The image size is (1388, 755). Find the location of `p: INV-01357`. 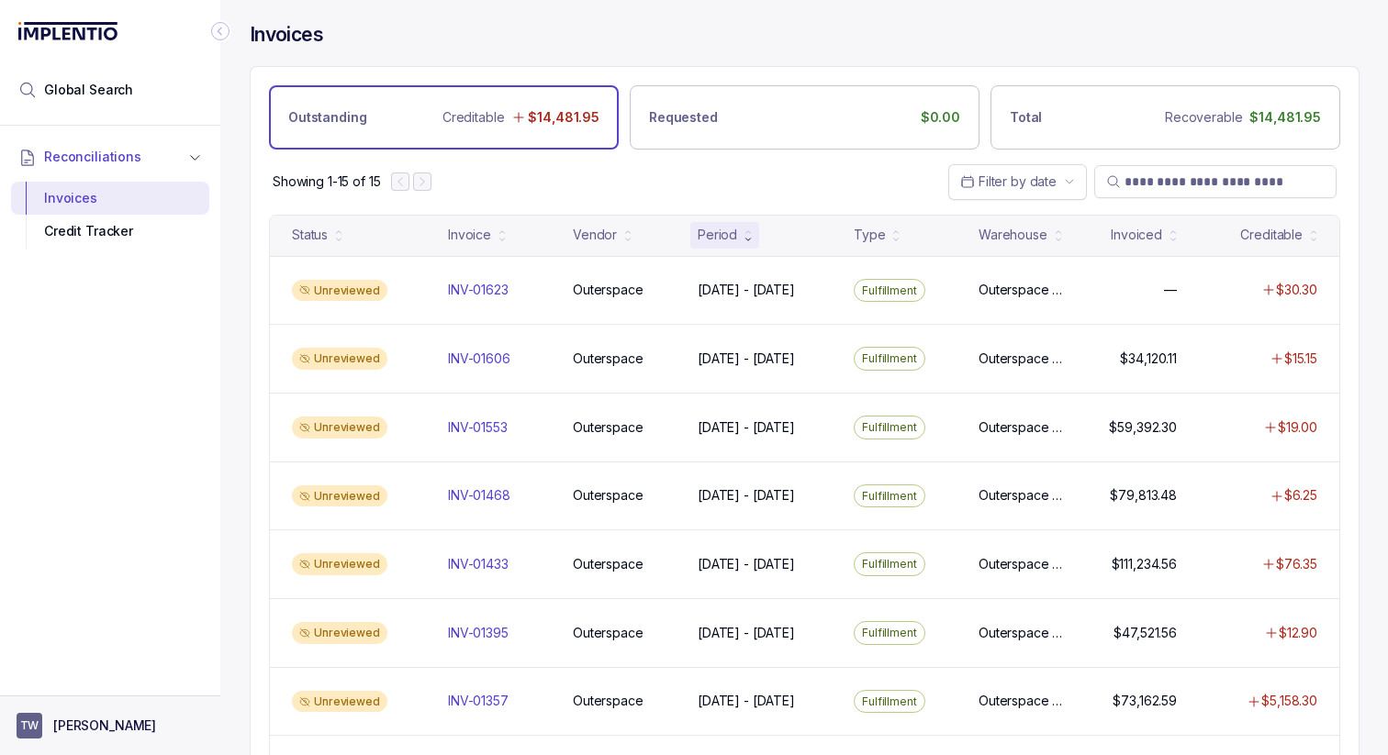

p: INV-01357 is located at coordinates (478, 701).